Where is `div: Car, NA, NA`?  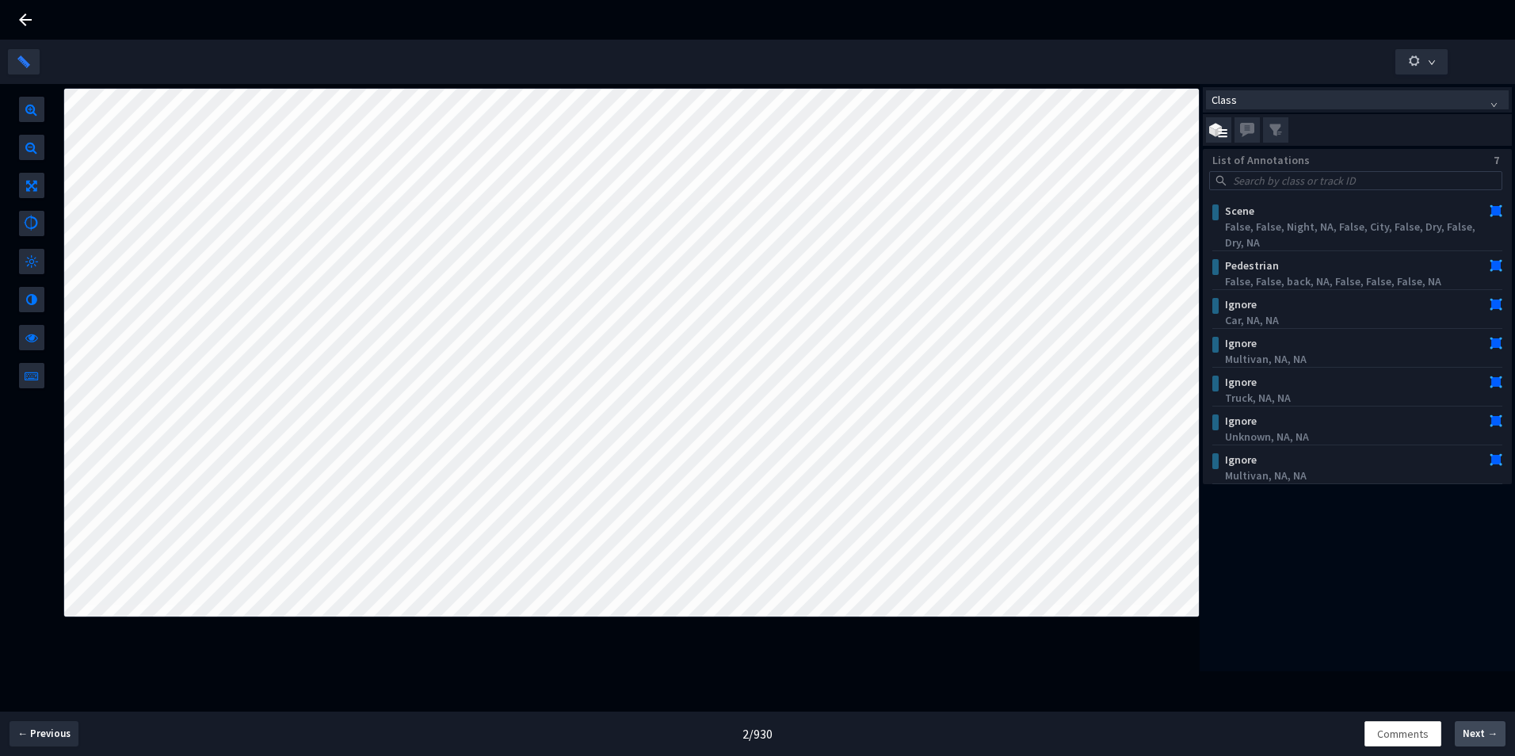 div: Car, NA, NA is located at coordinates (1360, 320).